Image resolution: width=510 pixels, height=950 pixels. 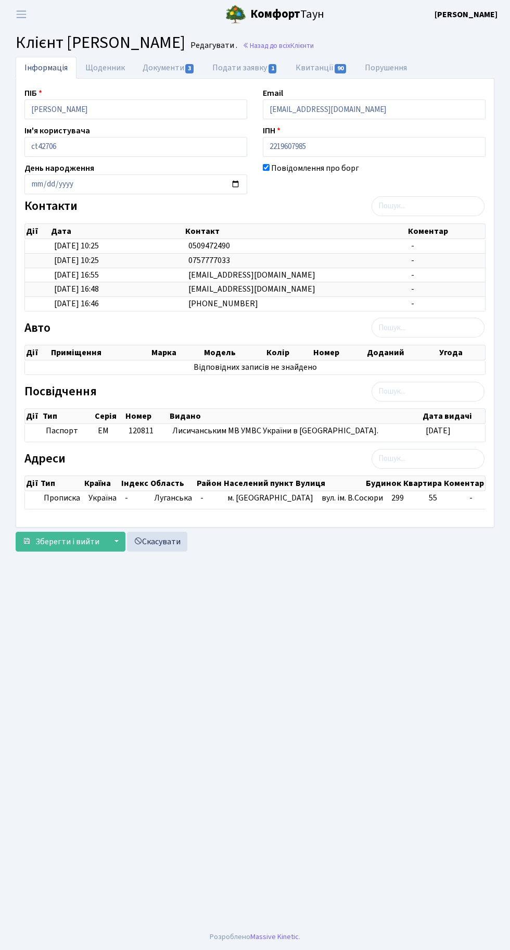 What do you see at coordinates (103, 431) in the screenshot?
I see `span: ЕМ` at bounding box center [103, 431].